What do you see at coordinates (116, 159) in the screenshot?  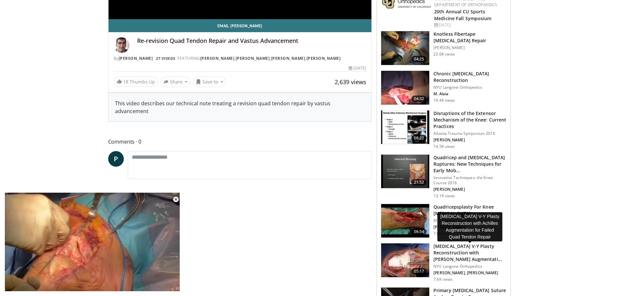 I see `a: P` at bounding box center [116, 159].